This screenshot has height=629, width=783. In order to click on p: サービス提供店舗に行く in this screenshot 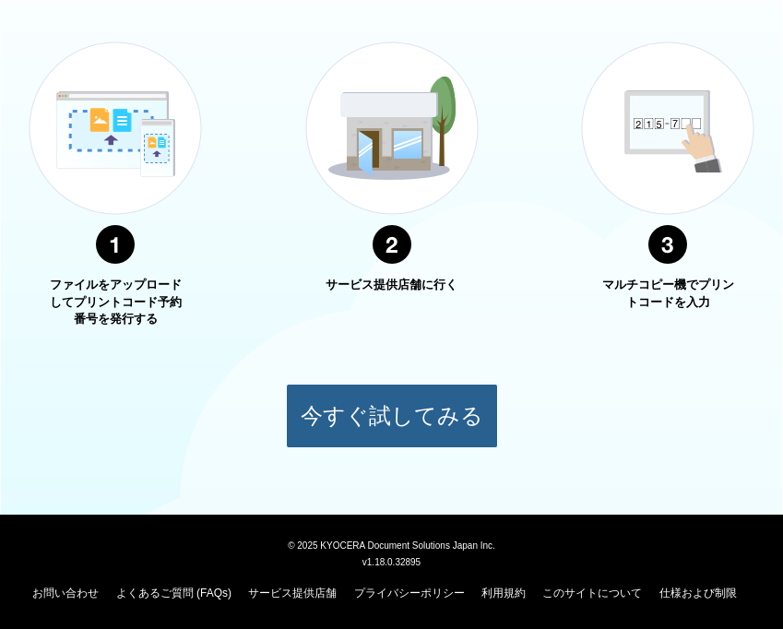, I will do `click(392, 285)`.